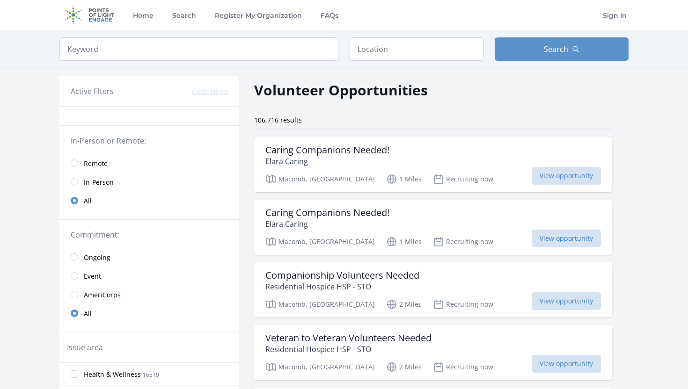 This screenshot has width=688, height=389. Describe the element at coordinates (97, 258) in the screenshot. I see `span: Ongoing` at that location.